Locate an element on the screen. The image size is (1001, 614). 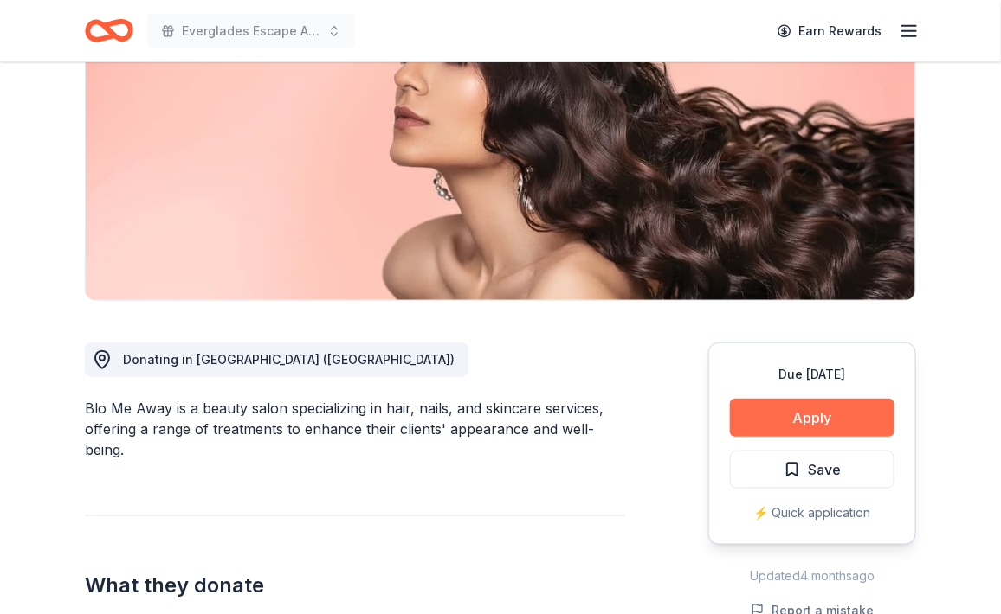
div: Blo Me Away is a beauty salon specializing in hair, nails, and skincare services, offering a rang... is located at coordinates (355, 429).